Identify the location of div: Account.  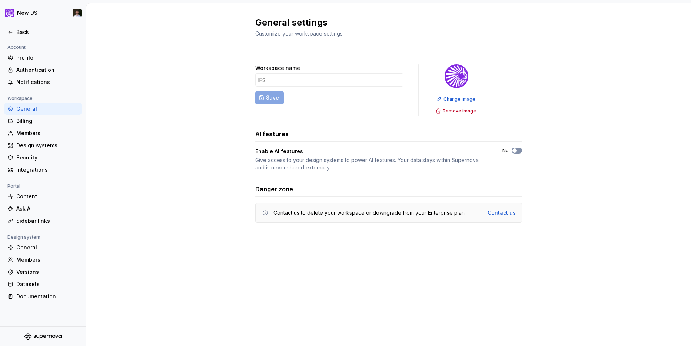
(16, 47).